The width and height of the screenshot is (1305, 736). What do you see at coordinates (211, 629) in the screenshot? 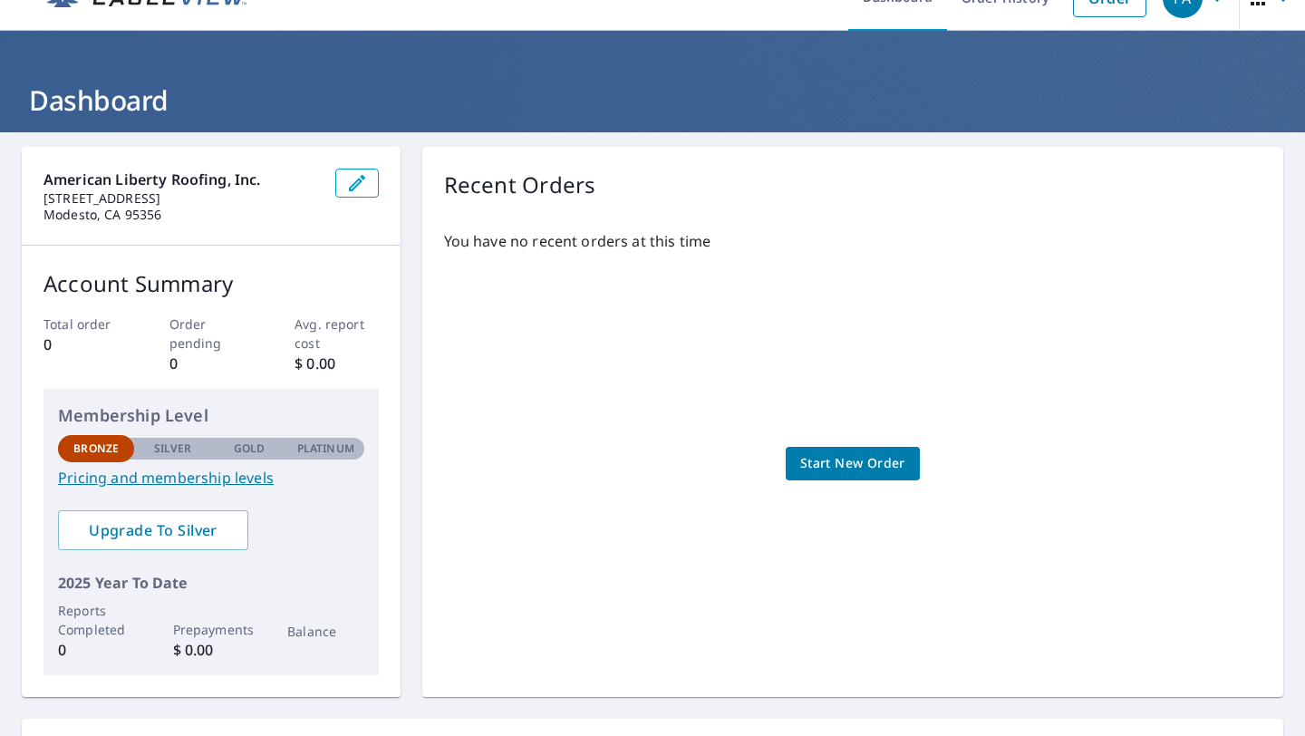
I see `p: Prepayments` at bounding box center [211, 629].